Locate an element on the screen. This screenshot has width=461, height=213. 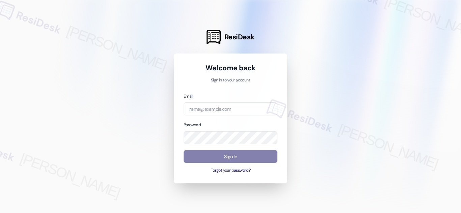
button: Sign In is located at coordinates (230, 157).